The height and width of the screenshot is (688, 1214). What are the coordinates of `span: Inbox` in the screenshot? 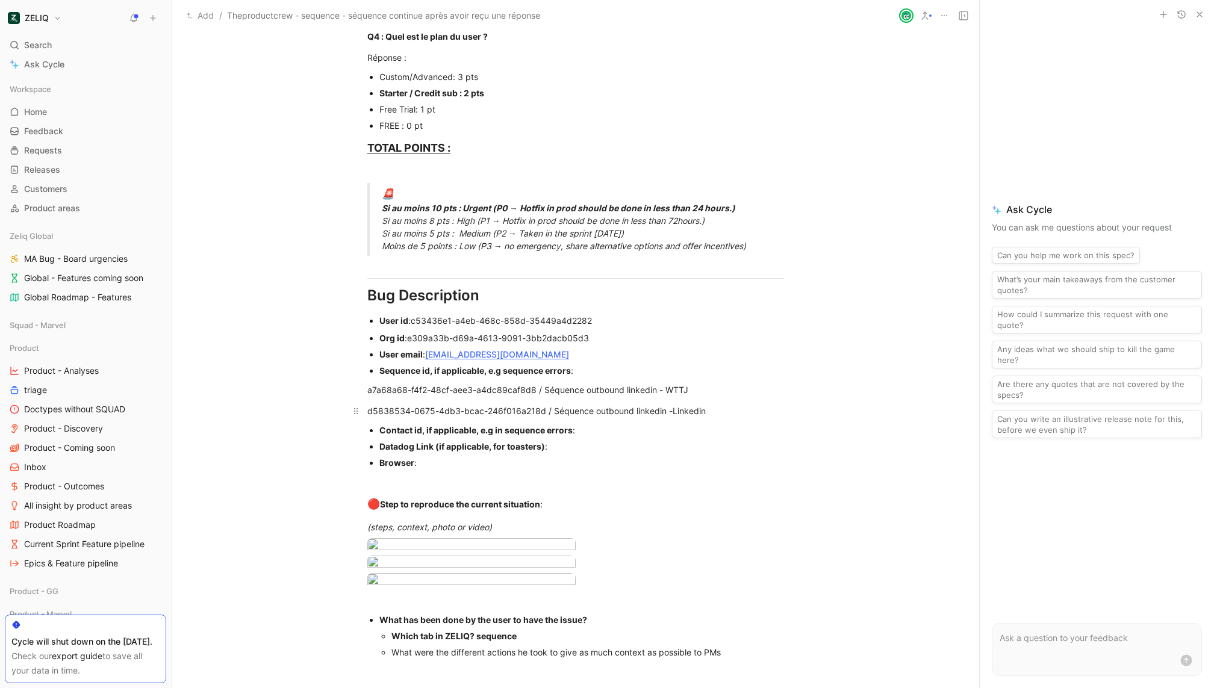 It's located at (35, 467).